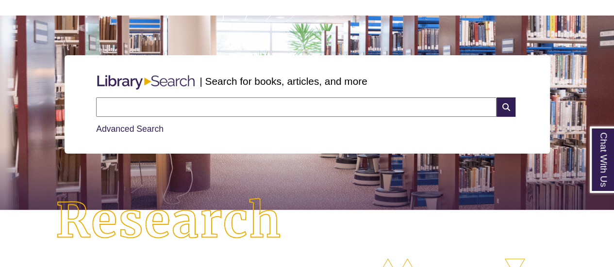 This screenshot has height=267, width=614. I want to click on a: Advanced Search, so click(130, 129).